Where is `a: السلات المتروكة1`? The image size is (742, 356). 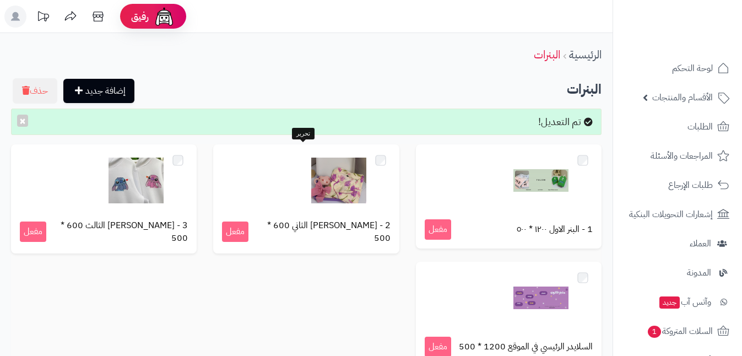 a: السلات المتروكة1 is located at coordinates (677, 331).